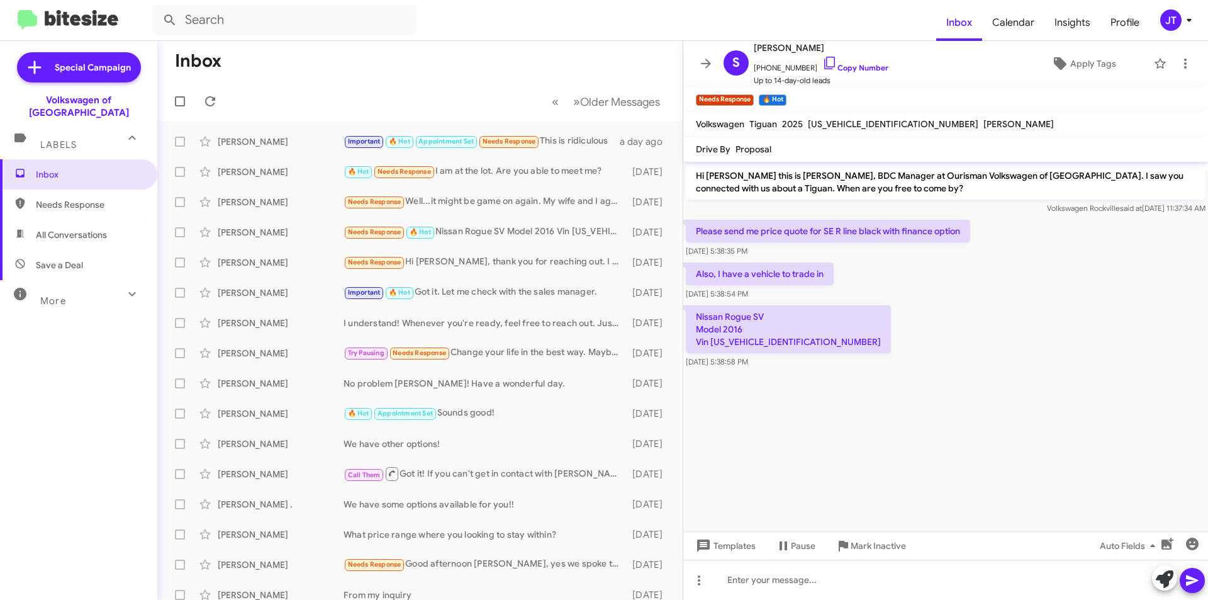 The width and height of the screenshot is (1208, 600). I want to click on button: Previous, so click(555, 101).